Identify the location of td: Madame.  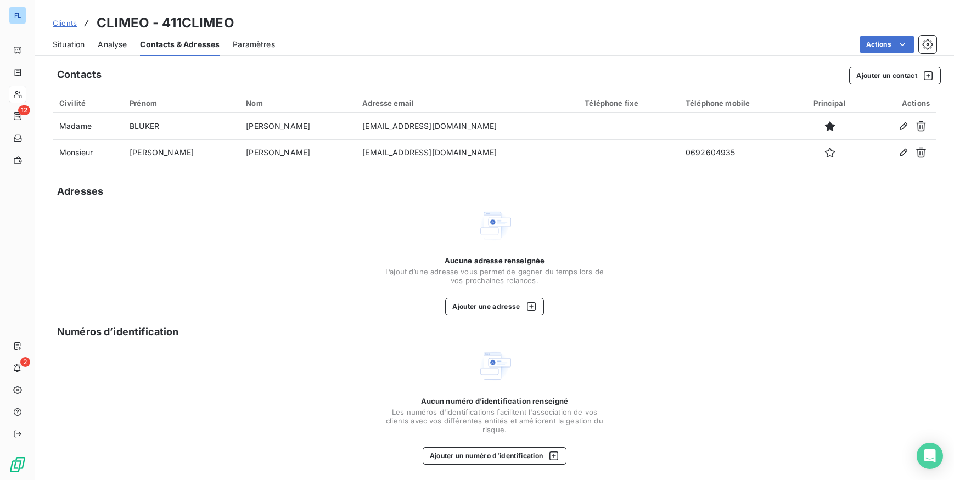
(88, 126).